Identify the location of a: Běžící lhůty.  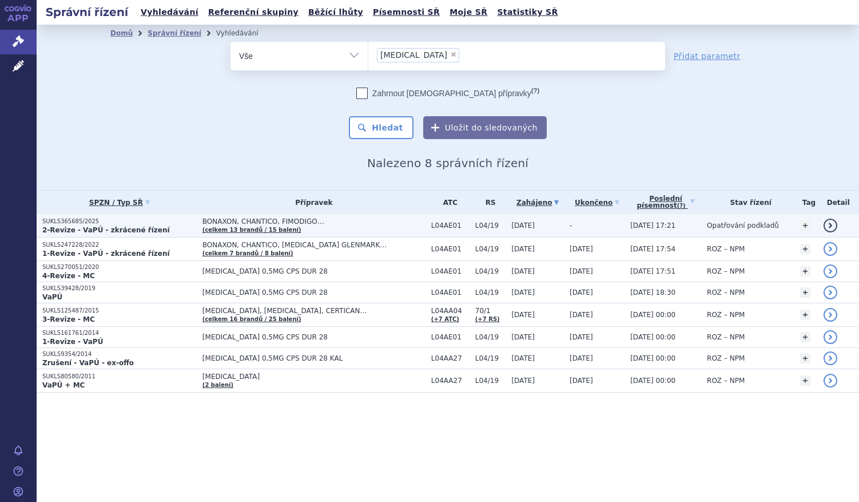
(336, 12).